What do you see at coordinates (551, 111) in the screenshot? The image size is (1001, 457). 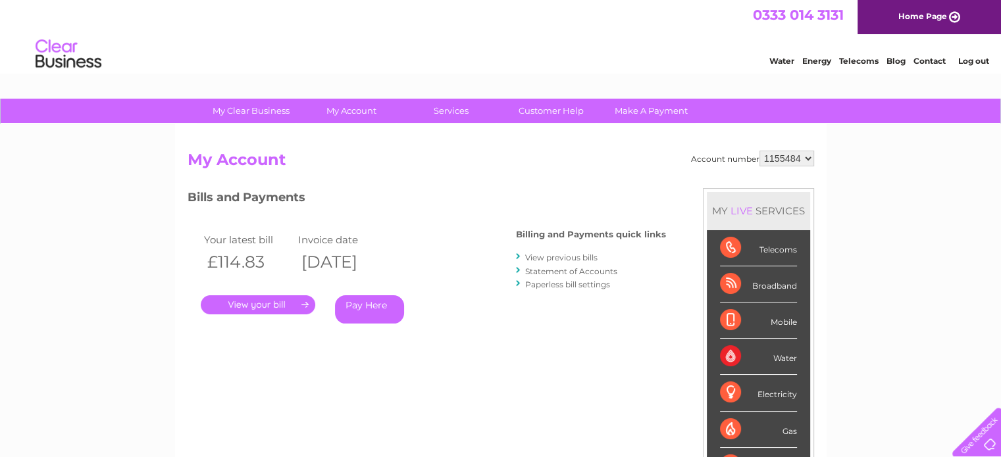 I see `a: Customer Help` at bounding box center [551, 111].